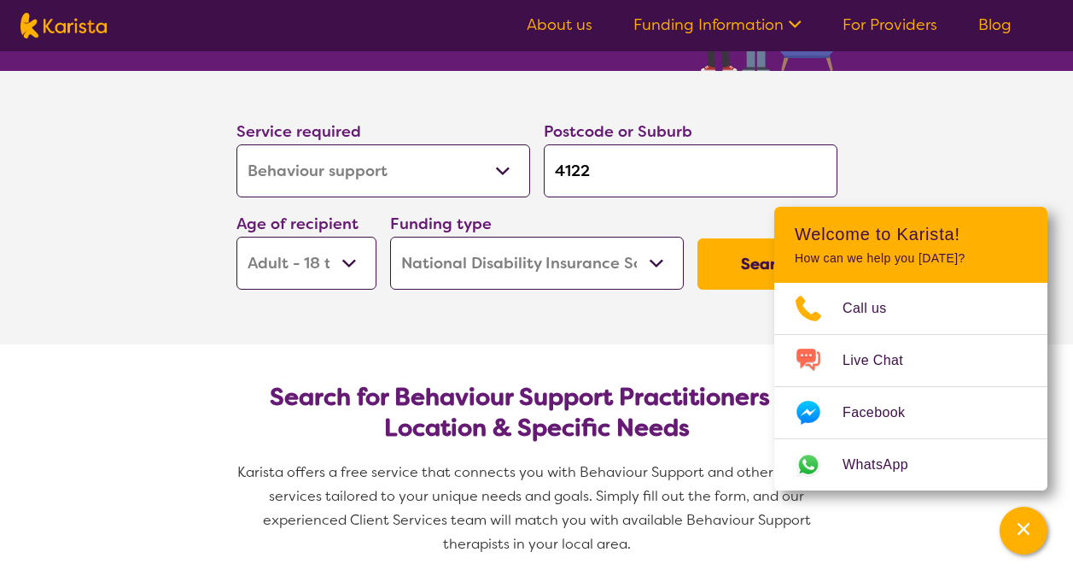 This screenshot has height=576, width=1073. Describe the element at coordinates (297, 224) in the screenshot. I see `label: Age of recipient` at that location.